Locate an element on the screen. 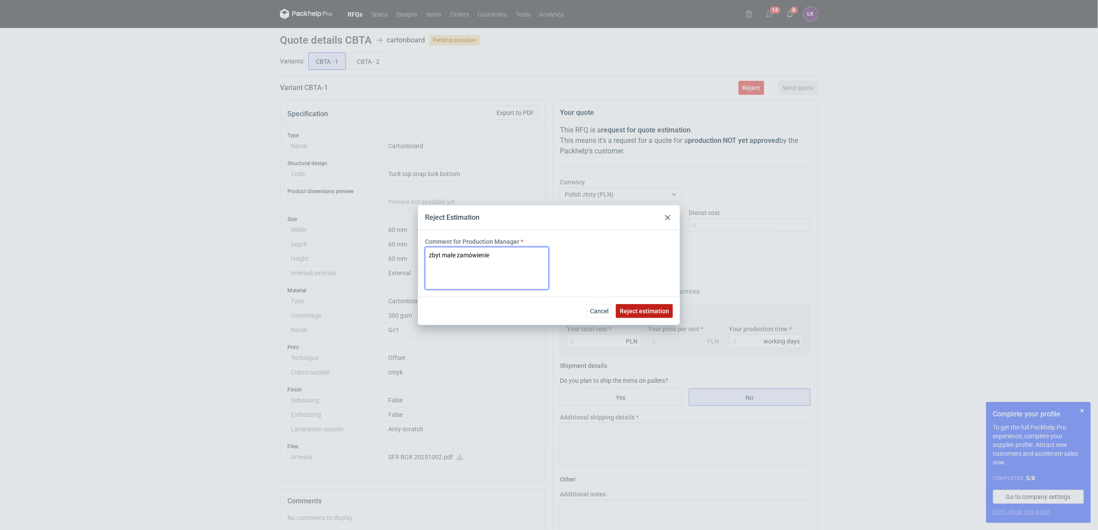 The height and width of the screenshot is (530, 1098). button: Reject estimation is located at coordinates (644, 311).